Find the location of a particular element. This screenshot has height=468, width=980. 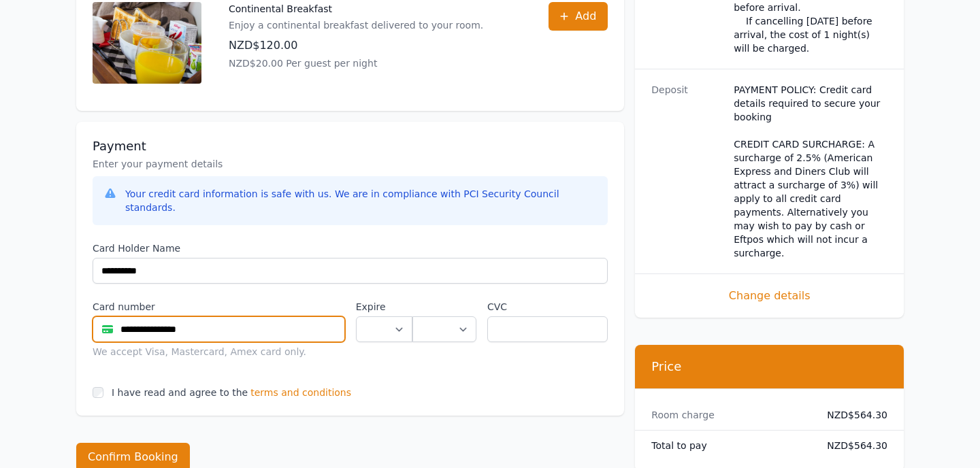

label: CVC is located at coordinates (547, 307).